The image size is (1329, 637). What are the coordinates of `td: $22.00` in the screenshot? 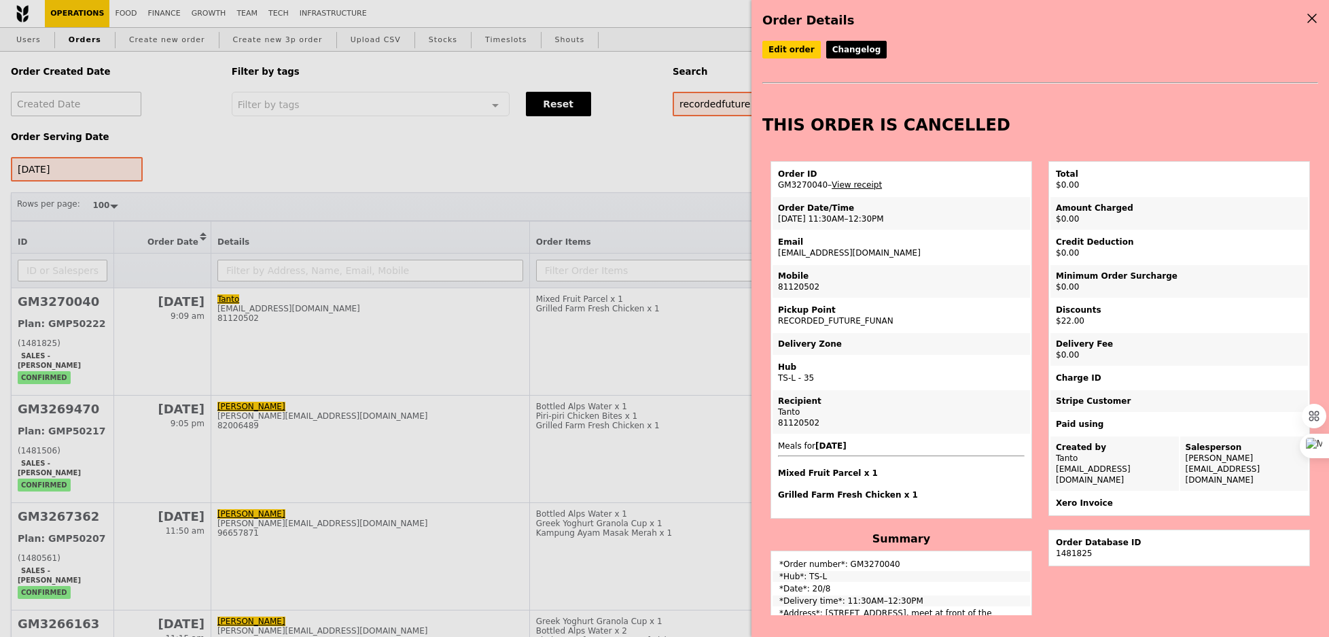 It's located at (1179, 315).